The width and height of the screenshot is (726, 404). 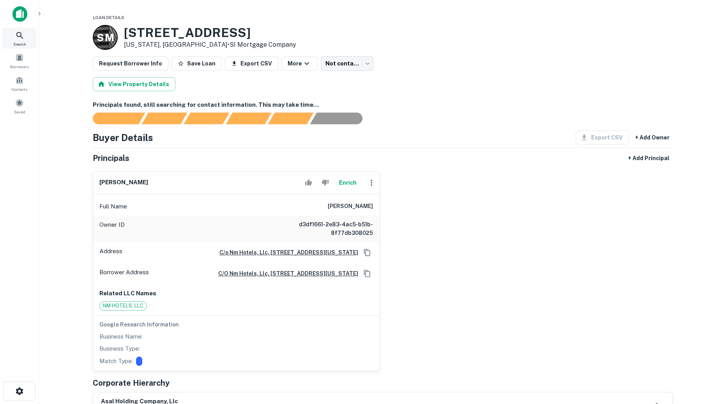 I want to click on span: Loan Details, so click(x=108, y=18).